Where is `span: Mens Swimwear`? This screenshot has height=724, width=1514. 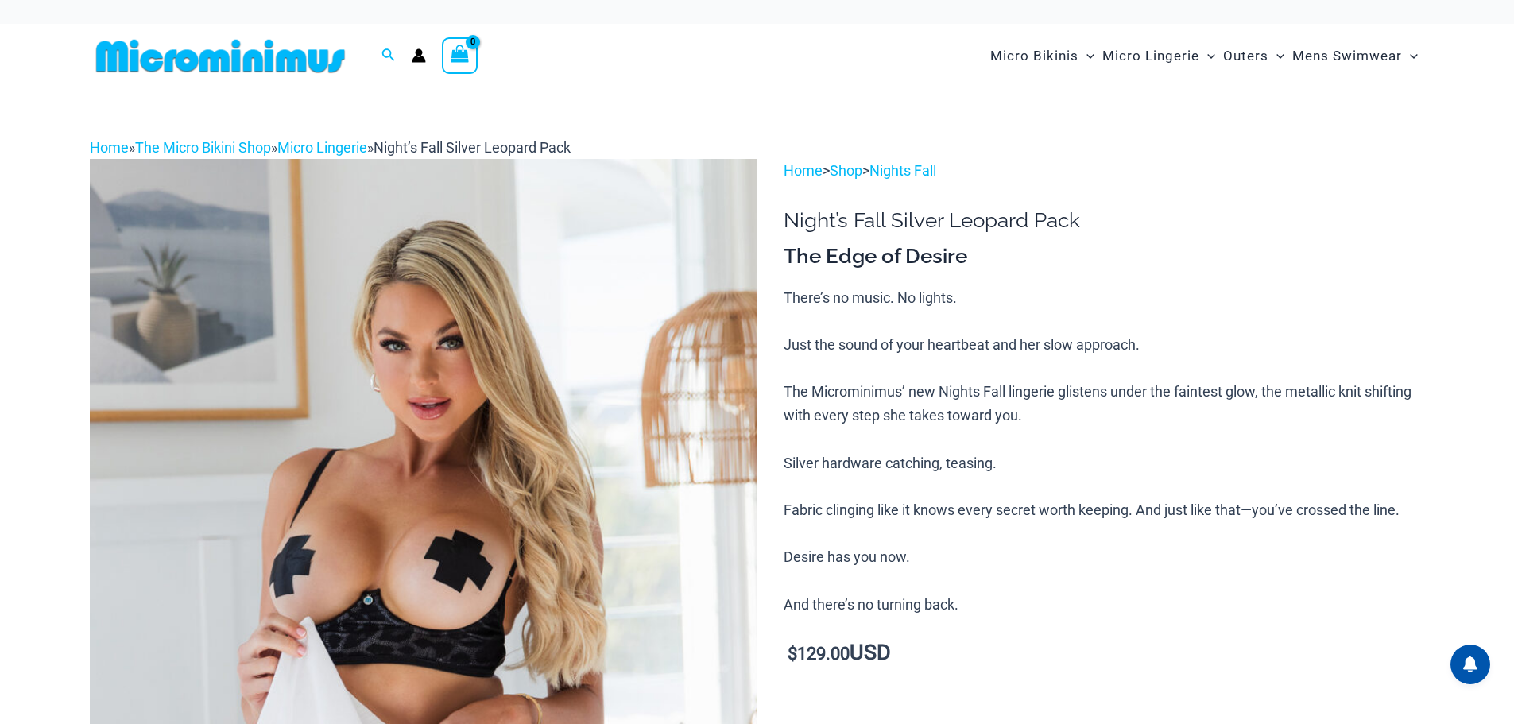 span: Mens Swimwear is located at coordinates (1347, 56).